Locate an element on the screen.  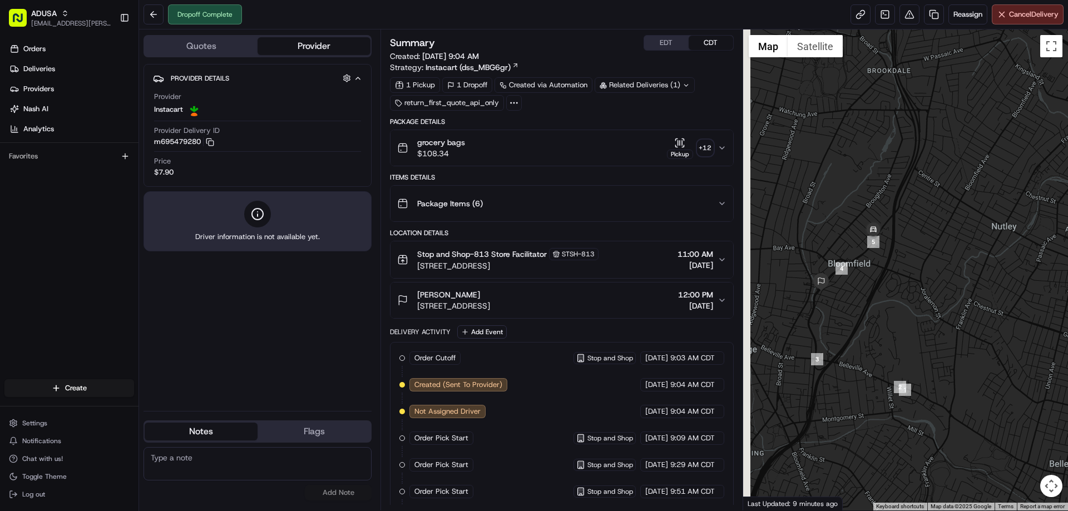
a: 📗Knowledge Base is located at coordinates (48, 167).